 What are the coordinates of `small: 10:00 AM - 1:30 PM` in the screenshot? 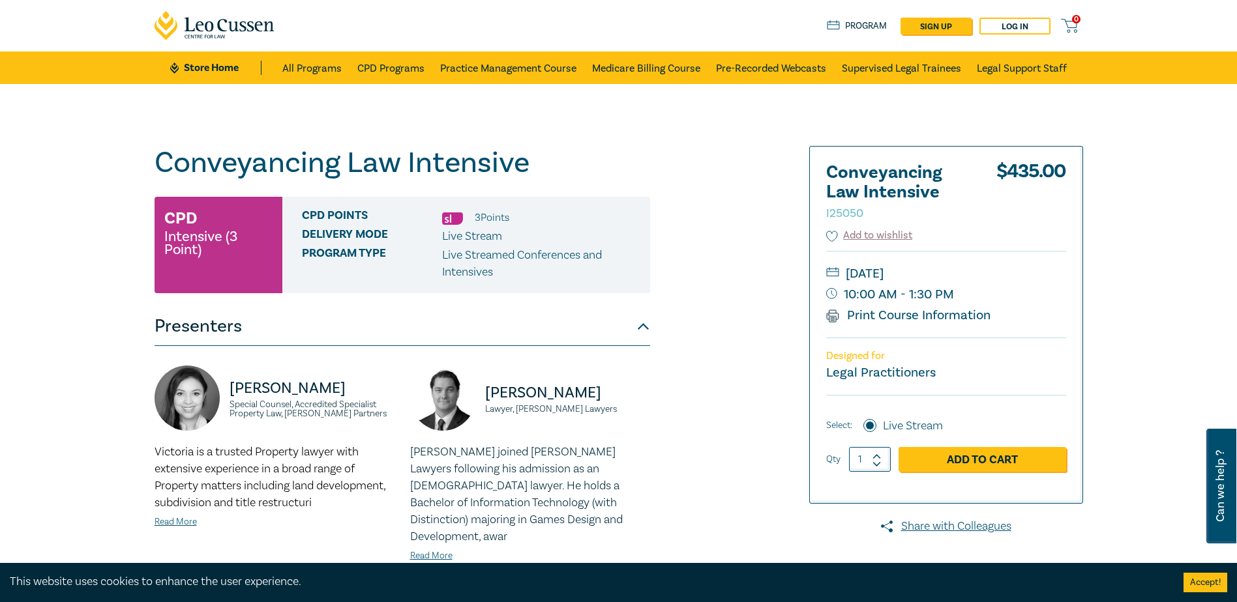 It's located at (946, 295).